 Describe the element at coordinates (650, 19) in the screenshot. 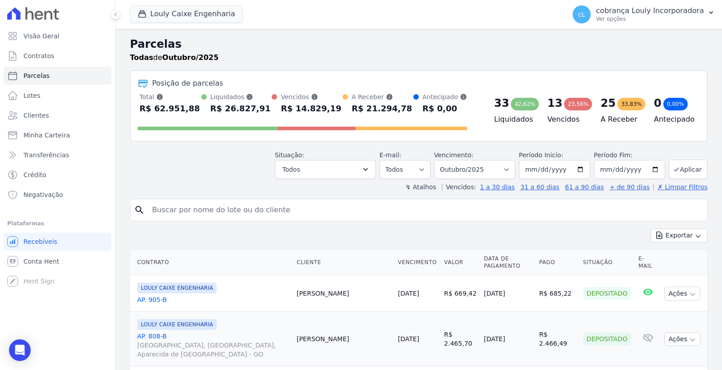

I see `p: Ver opções` at that location.